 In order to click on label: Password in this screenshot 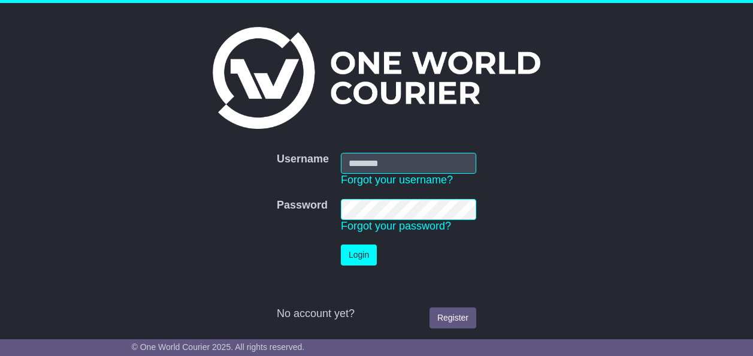, I will do `click(302, 205)`.